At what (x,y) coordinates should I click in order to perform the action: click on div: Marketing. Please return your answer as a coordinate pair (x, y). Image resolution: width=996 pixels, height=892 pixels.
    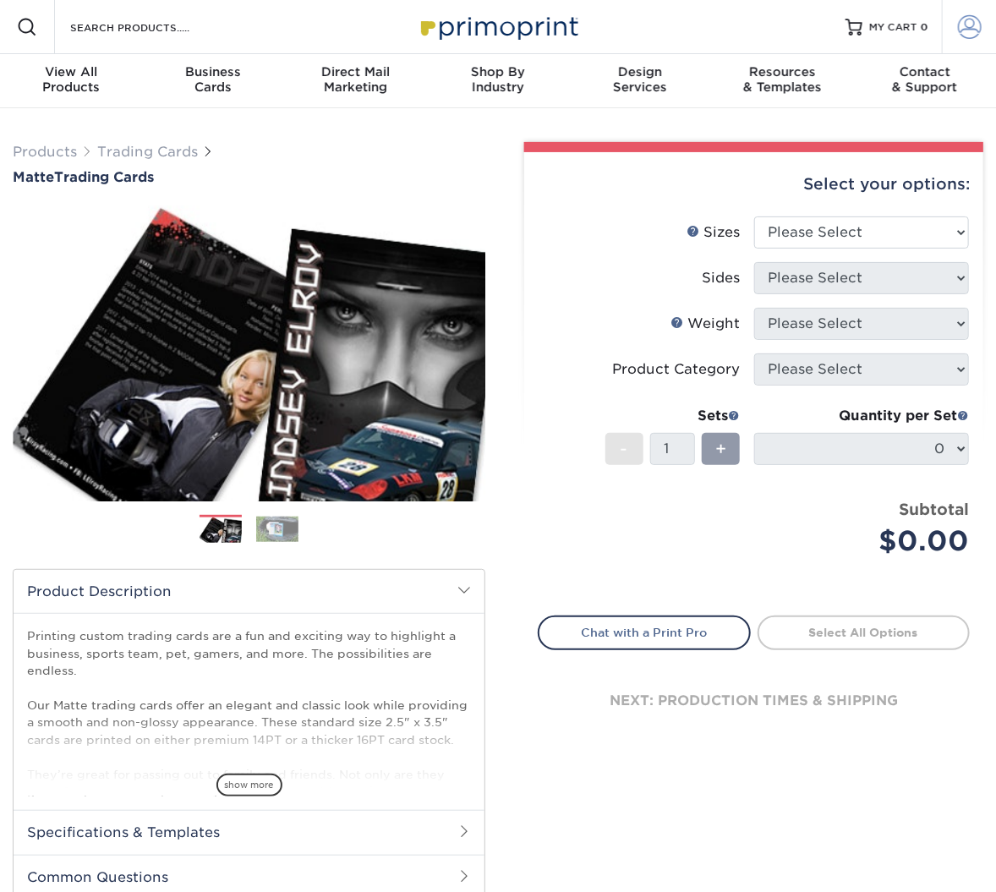
    Looking at the image, I should click on (356, 79).